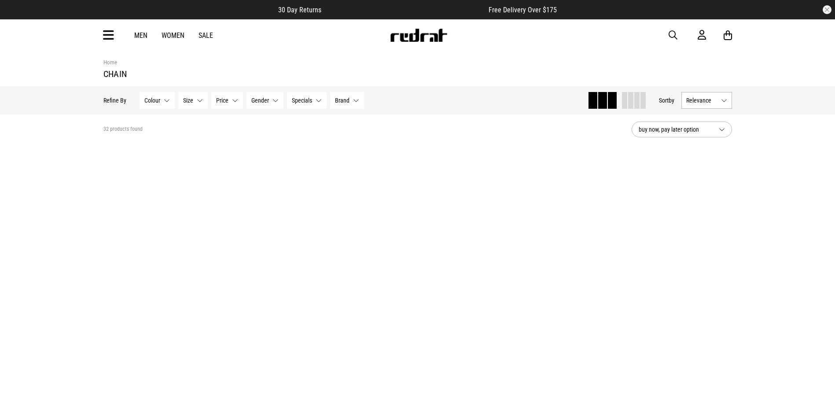  Describe the element at coordinates (260, 100) in the screenshot. I see `span: Gender` at that location.